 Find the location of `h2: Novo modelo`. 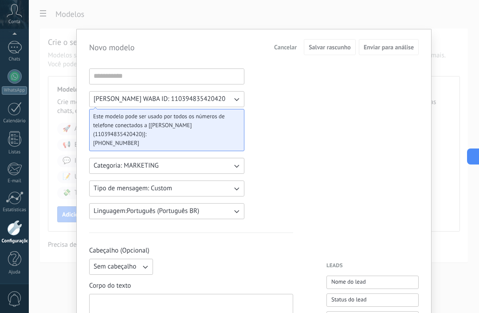

h2: Novo modelo is located at coordinates (112, 47).